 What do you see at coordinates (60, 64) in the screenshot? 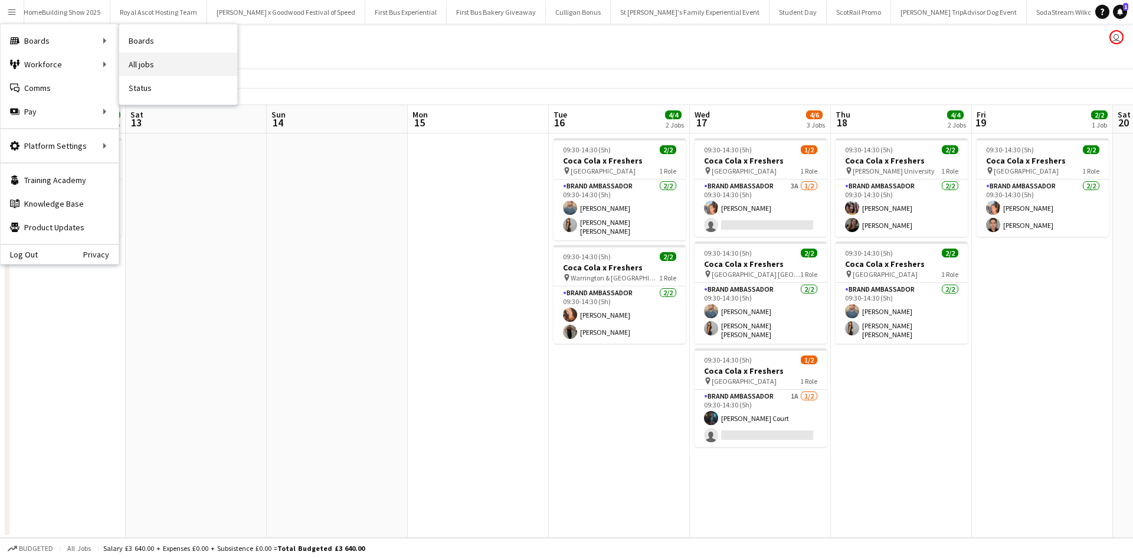
I see `div: Workforce` at bounding box center [60, 64].